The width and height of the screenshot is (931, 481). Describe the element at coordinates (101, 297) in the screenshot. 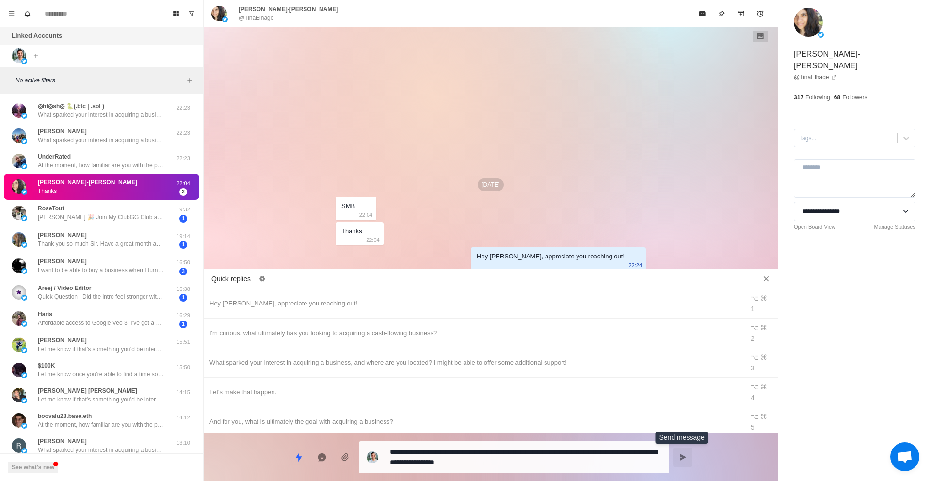

I see `p: Quick Question , Did the intro feel stronger with the pacing change ? I tested a new rhythm in th...` at that location.